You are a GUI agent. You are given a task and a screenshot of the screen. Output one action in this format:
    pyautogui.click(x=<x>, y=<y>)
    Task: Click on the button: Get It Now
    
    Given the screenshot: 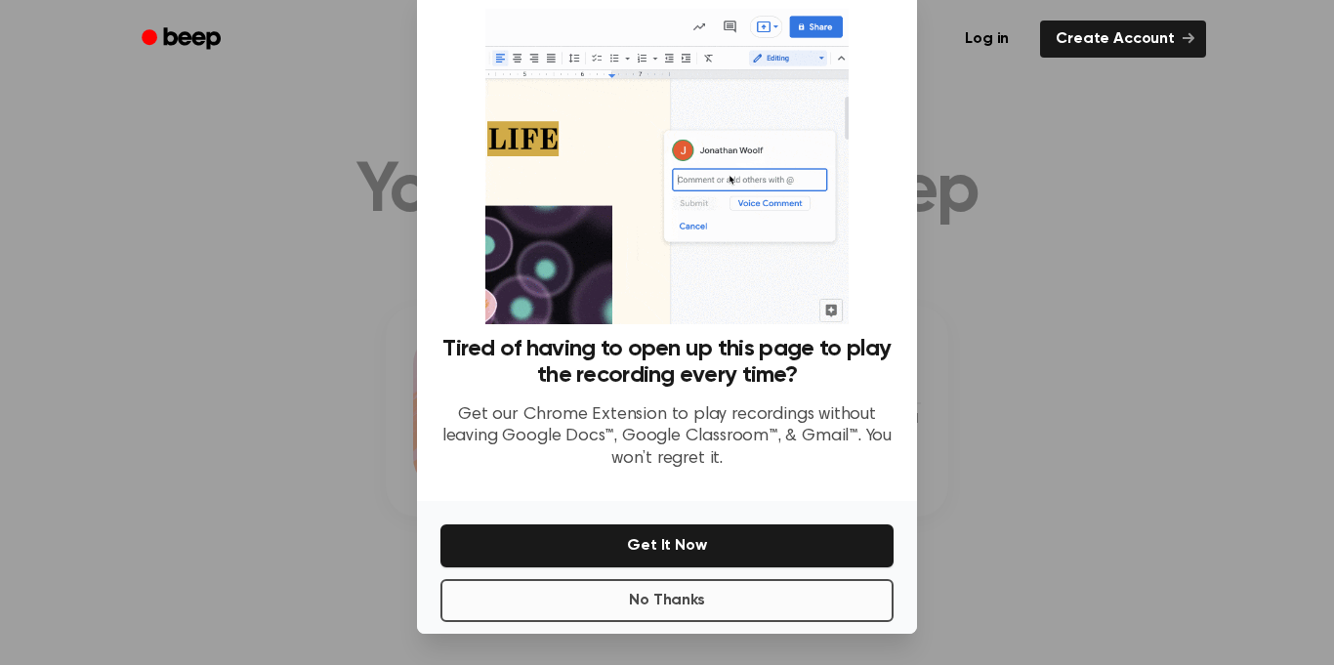 What is the action you would take?
    pyautogui.click(x=667, y=546)
    